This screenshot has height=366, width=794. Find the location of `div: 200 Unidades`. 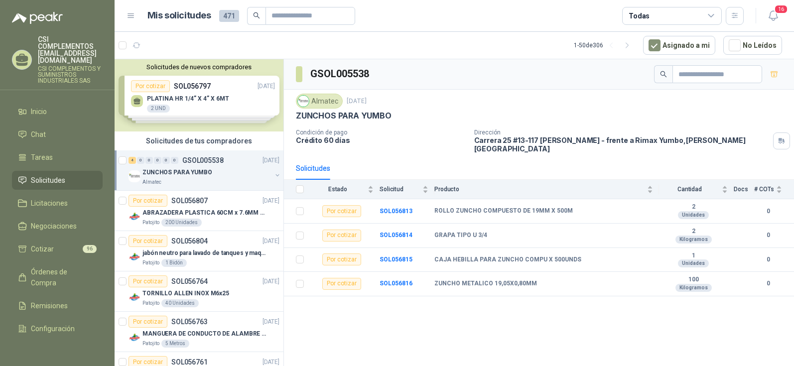

div: 200 Unidades is located at coordinates (181, 223).